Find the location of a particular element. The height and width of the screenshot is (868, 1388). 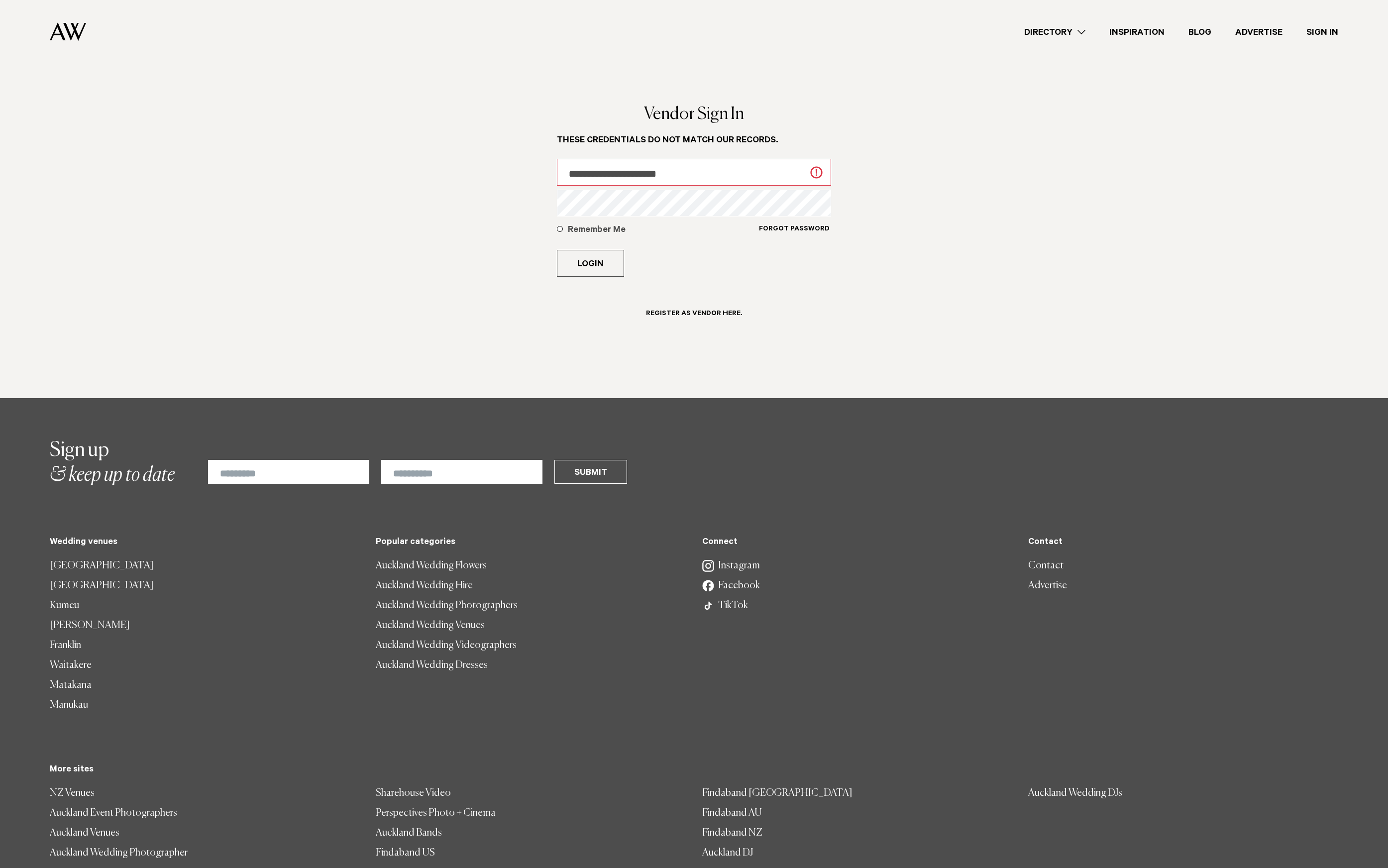

a: Sharehouse Video is located at coordinates (531, 793).